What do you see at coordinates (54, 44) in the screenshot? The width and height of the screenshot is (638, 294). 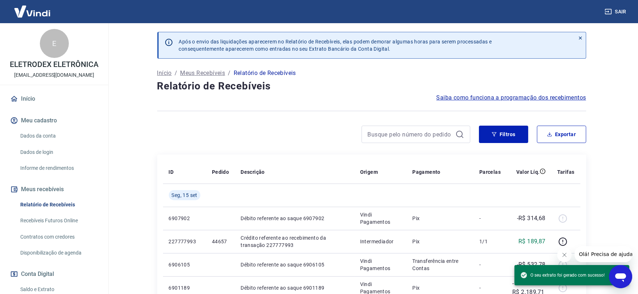 I see `div: E` at bounding box center [54, 44].